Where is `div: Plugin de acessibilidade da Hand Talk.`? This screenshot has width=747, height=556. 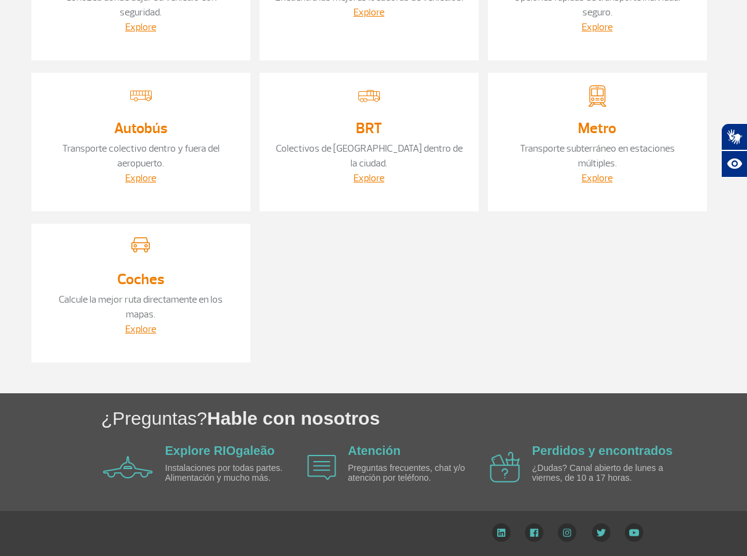
div: Plugin de acessibilidade da Hand Talk. is located at coordinates (734, 151).